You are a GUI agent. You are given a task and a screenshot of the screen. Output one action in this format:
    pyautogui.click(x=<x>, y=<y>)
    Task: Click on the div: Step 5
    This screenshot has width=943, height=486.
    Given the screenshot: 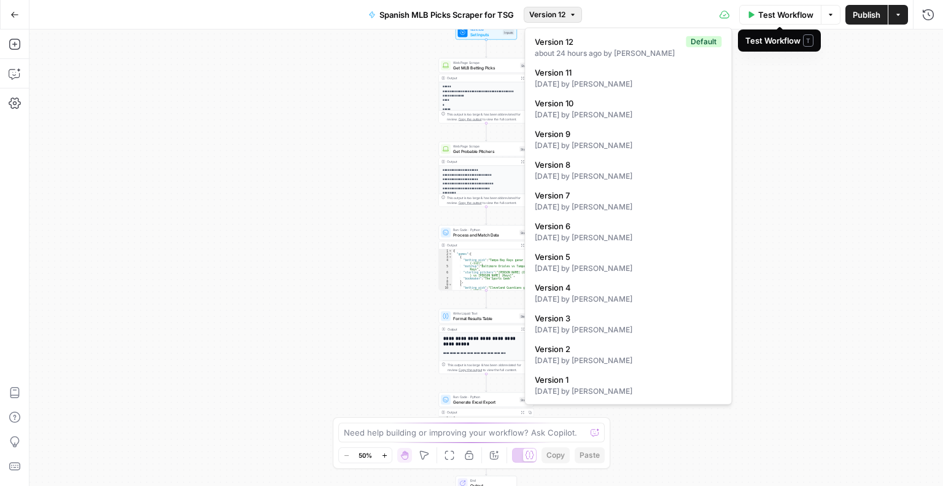 What is the action you would take?
    pyautogui.click(x=525, y=399)
    